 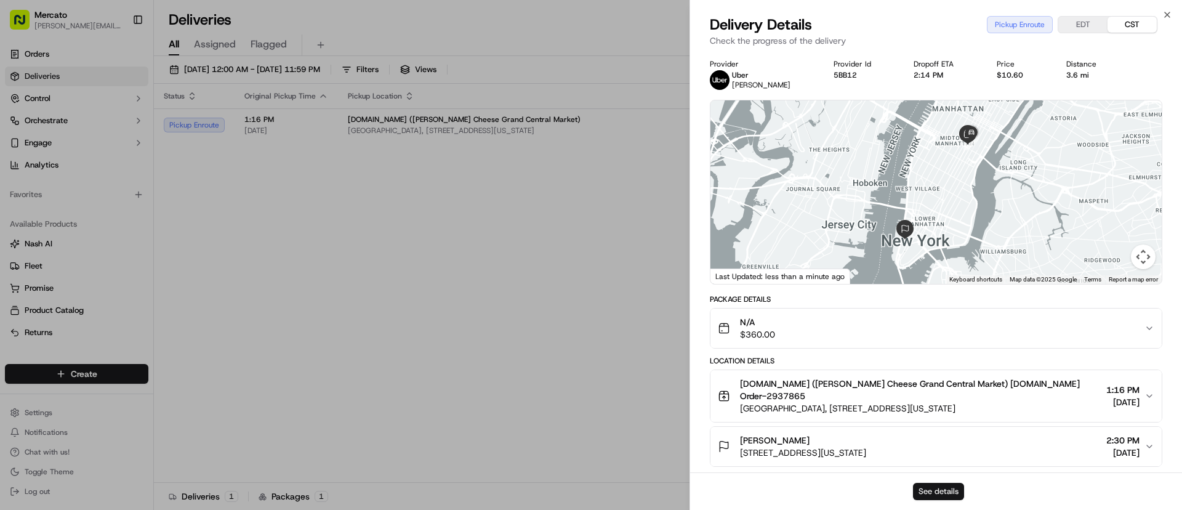 I want to click on div: $10.60, so click(x=1021, y=75).